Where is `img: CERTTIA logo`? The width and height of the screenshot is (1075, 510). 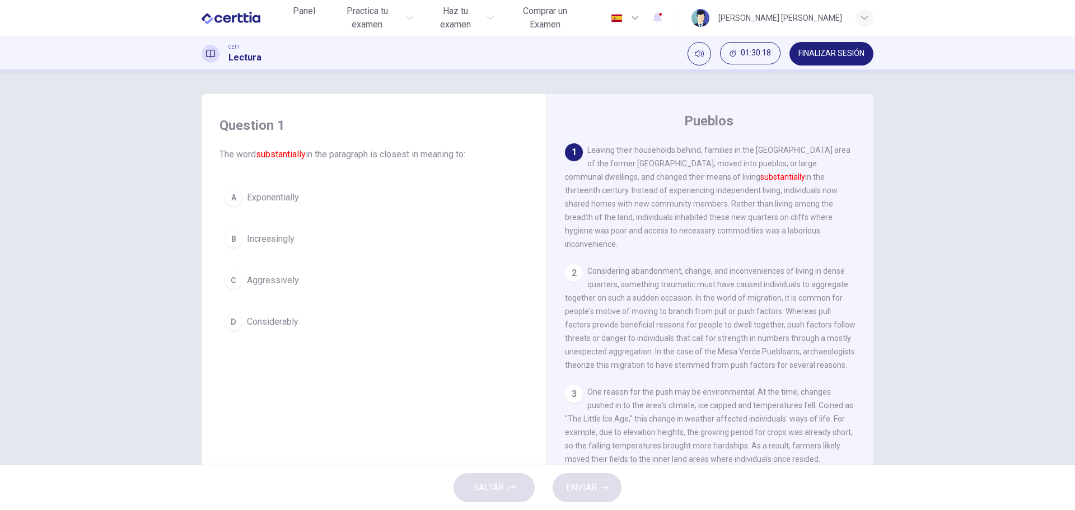 img: CERTTIA logo is located at coordinates (231, 18).